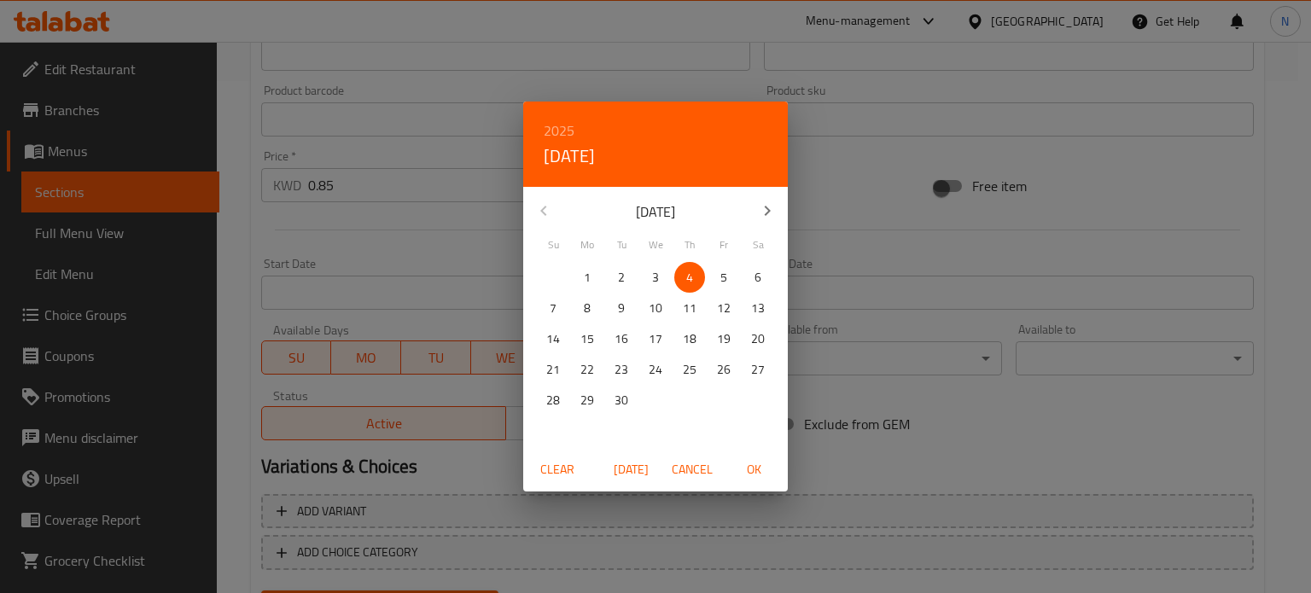  What do you see at coordinates (559, 131) in the screenshot?
I see `h6: 2025` at bounding box center [559, 131].